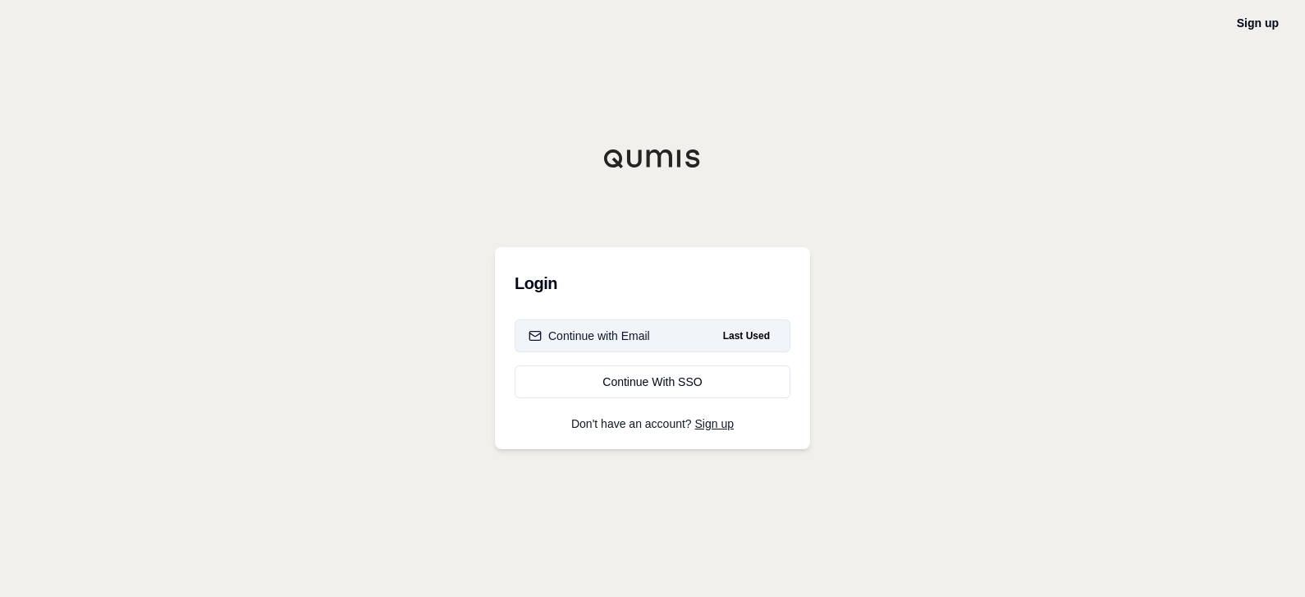  I want to click on span: Last Used, so click(746, 336).